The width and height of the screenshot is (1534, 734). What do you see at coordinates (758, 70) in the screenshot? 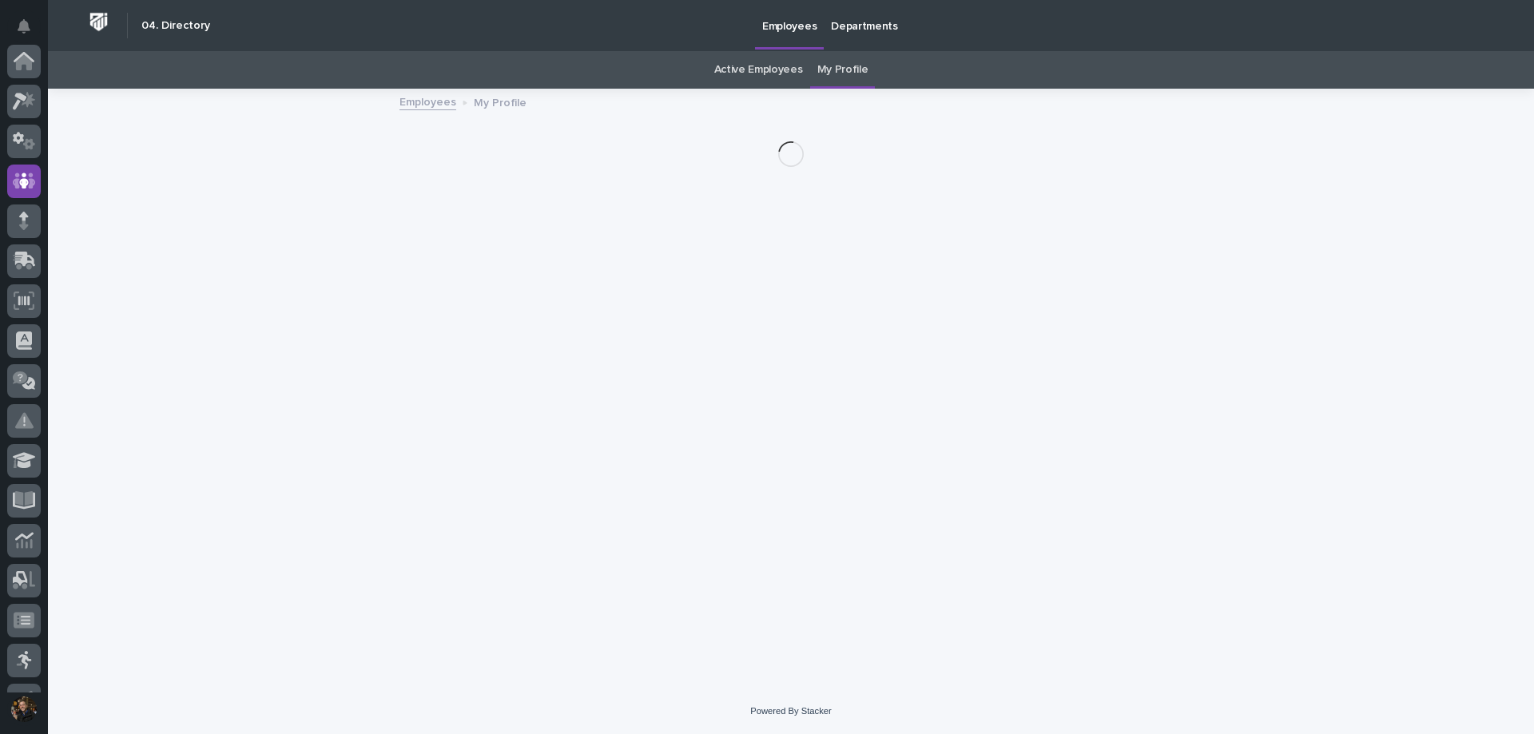
I see `a: Active Employees` at bounding box center [758, 70].